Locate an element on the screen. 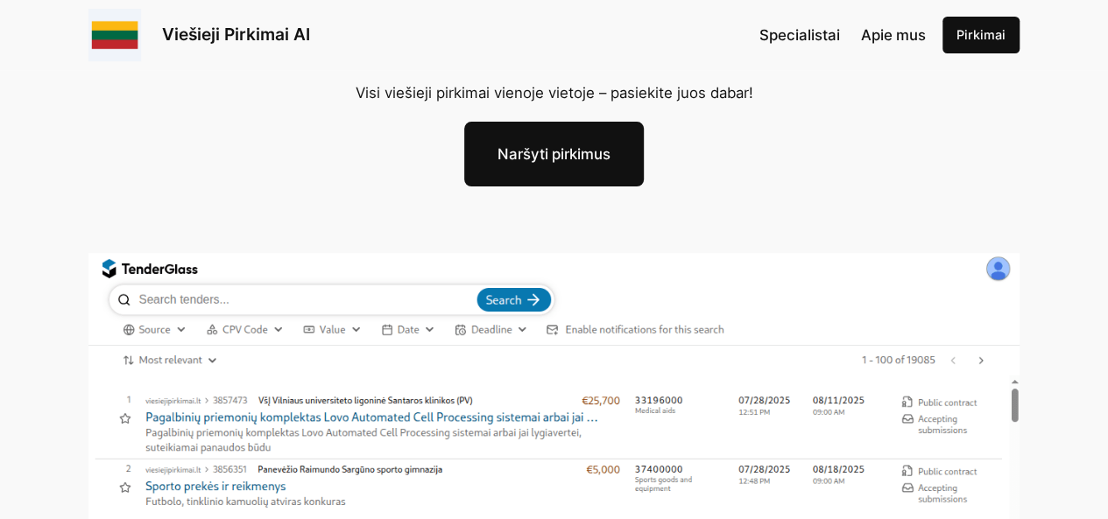 This screenshot has height=519, width=1108. nav: Navigation is located at coordinates (843, 35).